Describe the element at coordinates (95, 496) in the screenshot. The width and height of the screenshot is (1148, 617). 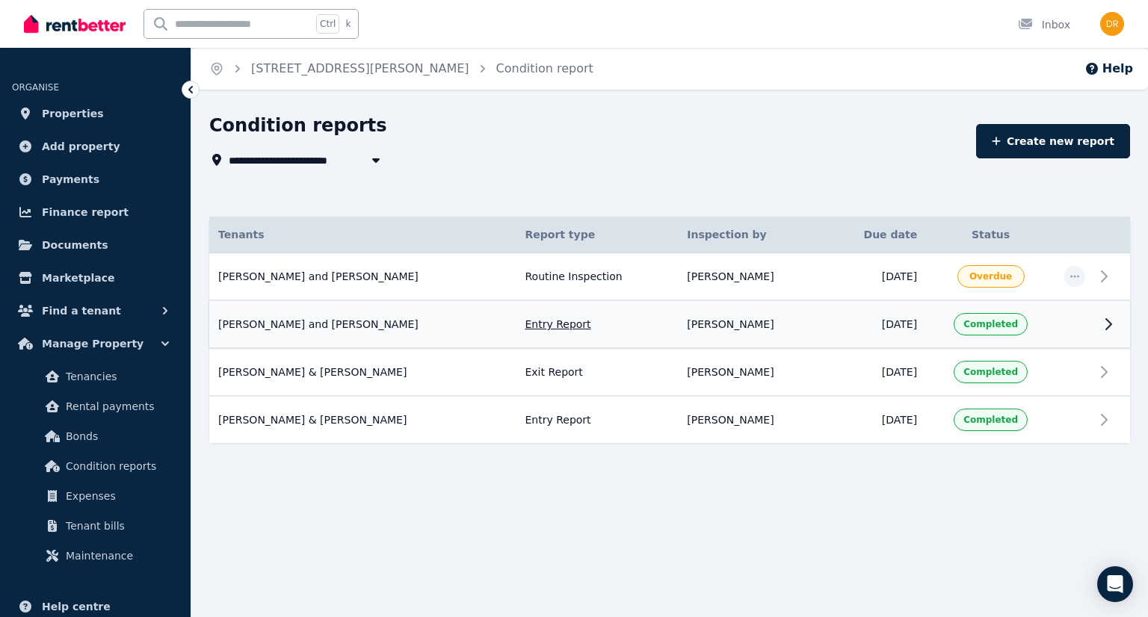
I see `a: Expenses` at that location.